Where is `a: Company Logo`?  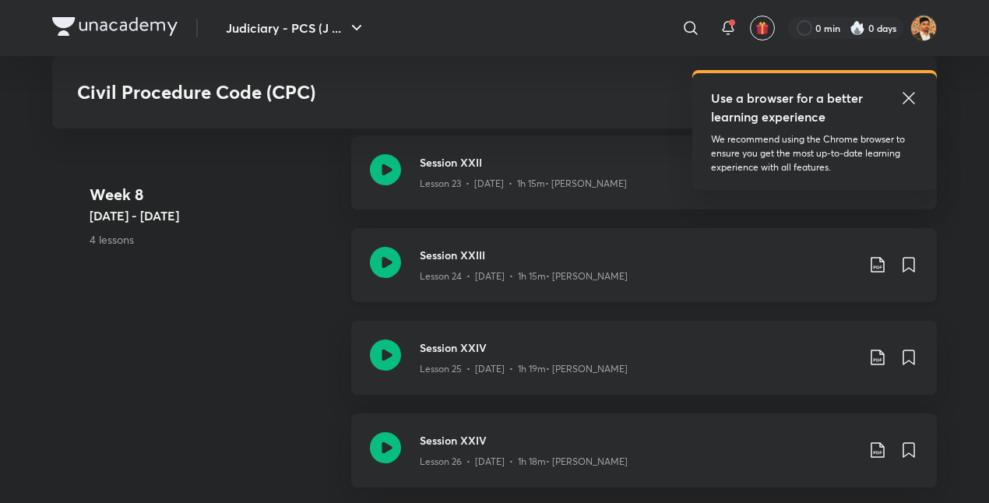 a: Company Logo is located at coordinates (114, 28).